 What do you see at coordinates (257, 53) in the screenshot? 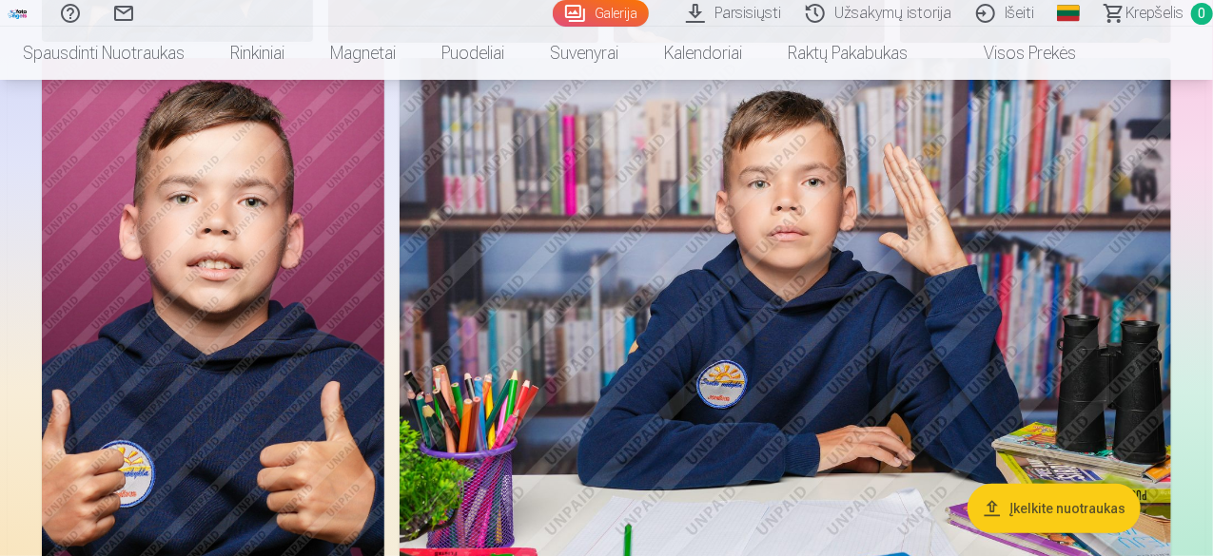
I see `a: Rinkiniai` at bounding box center [257, 53].